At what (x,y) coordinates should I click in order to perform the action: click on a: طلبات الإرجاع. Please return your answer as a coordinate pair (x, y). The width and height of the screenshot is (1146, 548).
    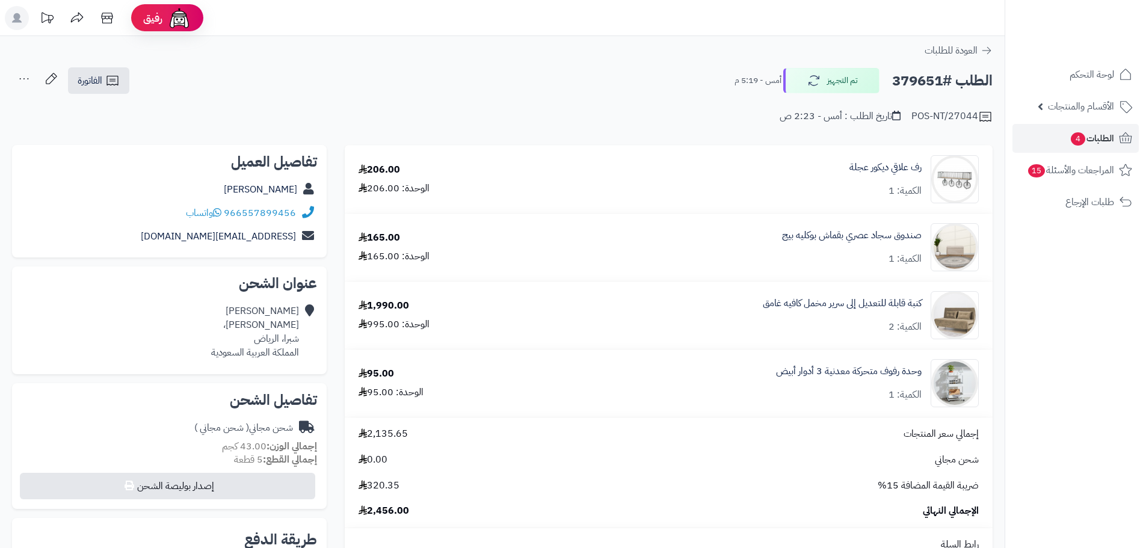
    Looking at the image, I should click on (1075, 202).